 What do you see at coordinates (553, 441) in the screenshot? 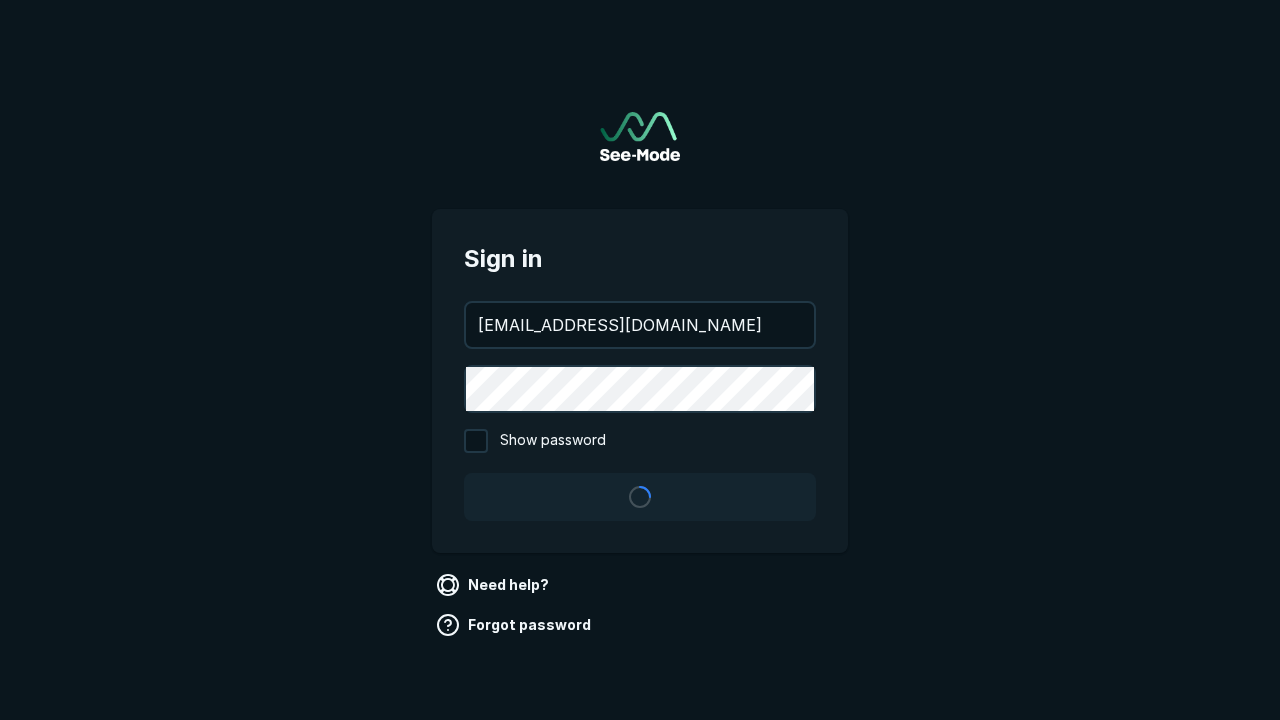
I see `span: Show password` at bounding box center [553, 441].